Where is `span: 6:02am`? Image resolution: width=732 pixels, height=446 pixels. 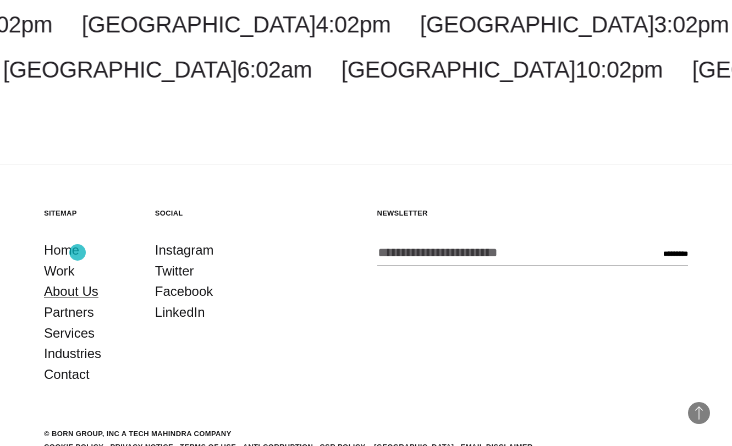
span: 6:02am is located at coordinates (274, 69).